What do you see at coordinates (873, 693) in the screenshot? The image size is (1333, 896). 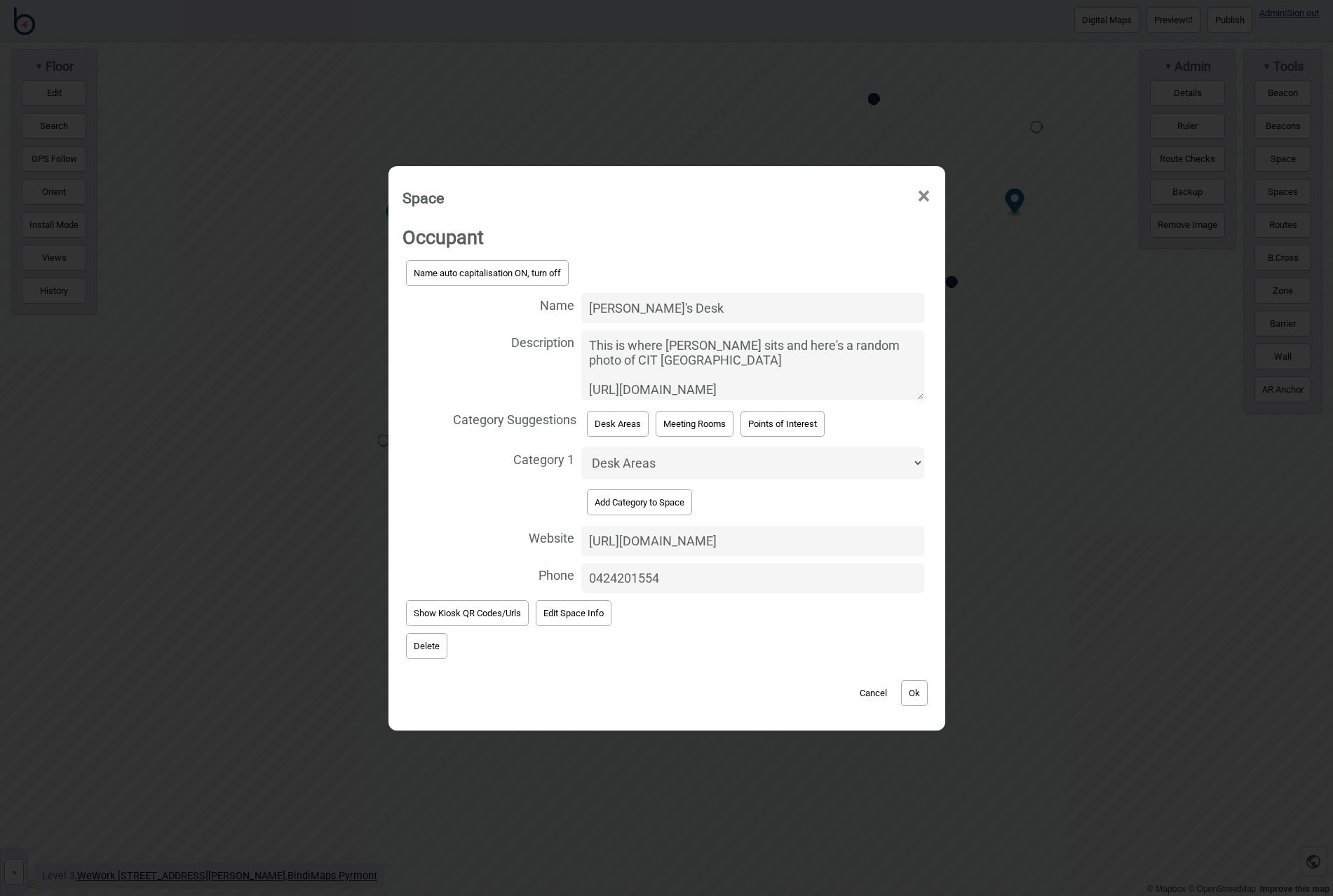 I see `button: Cancel` at bounding box center [873, 693].